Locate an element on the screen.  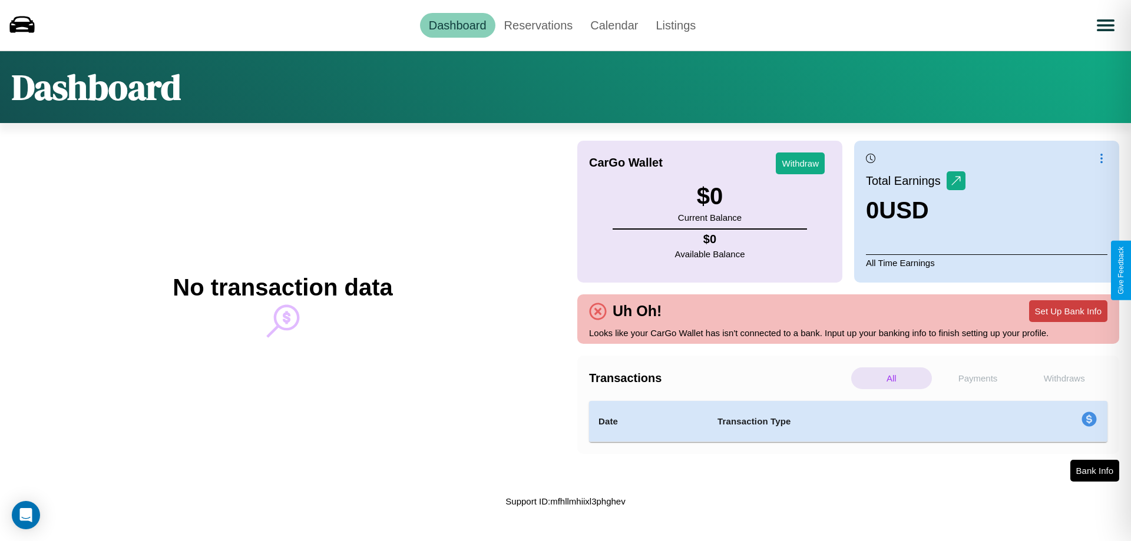
p: Total Earnings is located at coordinates (906, 181).